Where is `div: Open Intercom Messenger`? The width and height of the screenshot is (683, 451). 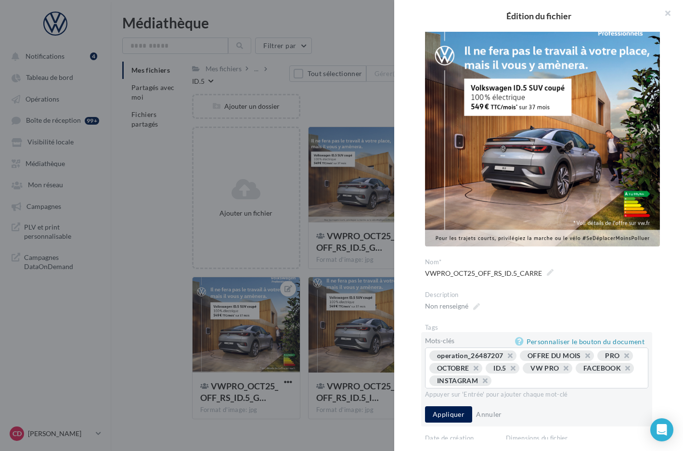 div: Open Intercom Messenger is located at coordinates (662, 430).